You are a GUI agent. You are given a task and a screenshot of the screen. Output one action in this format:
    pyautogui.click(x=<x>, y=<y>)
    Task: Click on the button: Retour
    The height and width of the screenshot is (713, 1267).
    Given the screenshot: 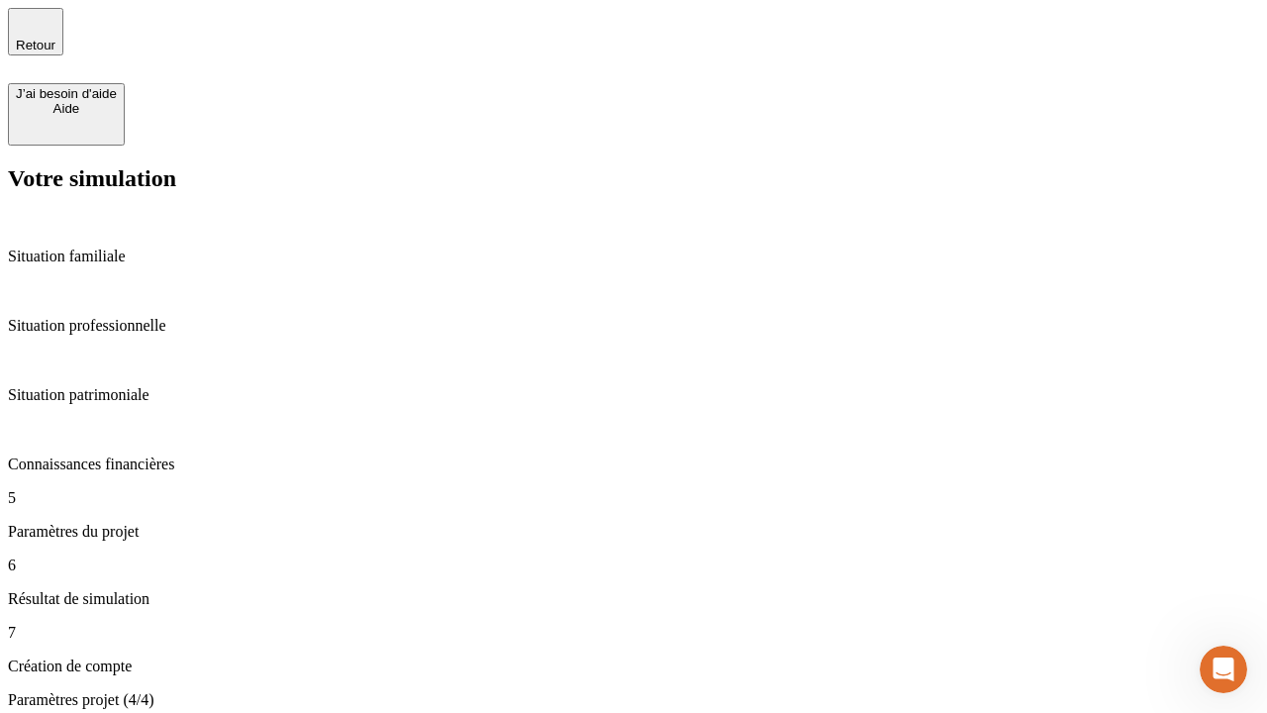 What is the action you would take?
    pyautogui.click(x=36, y=32)
    